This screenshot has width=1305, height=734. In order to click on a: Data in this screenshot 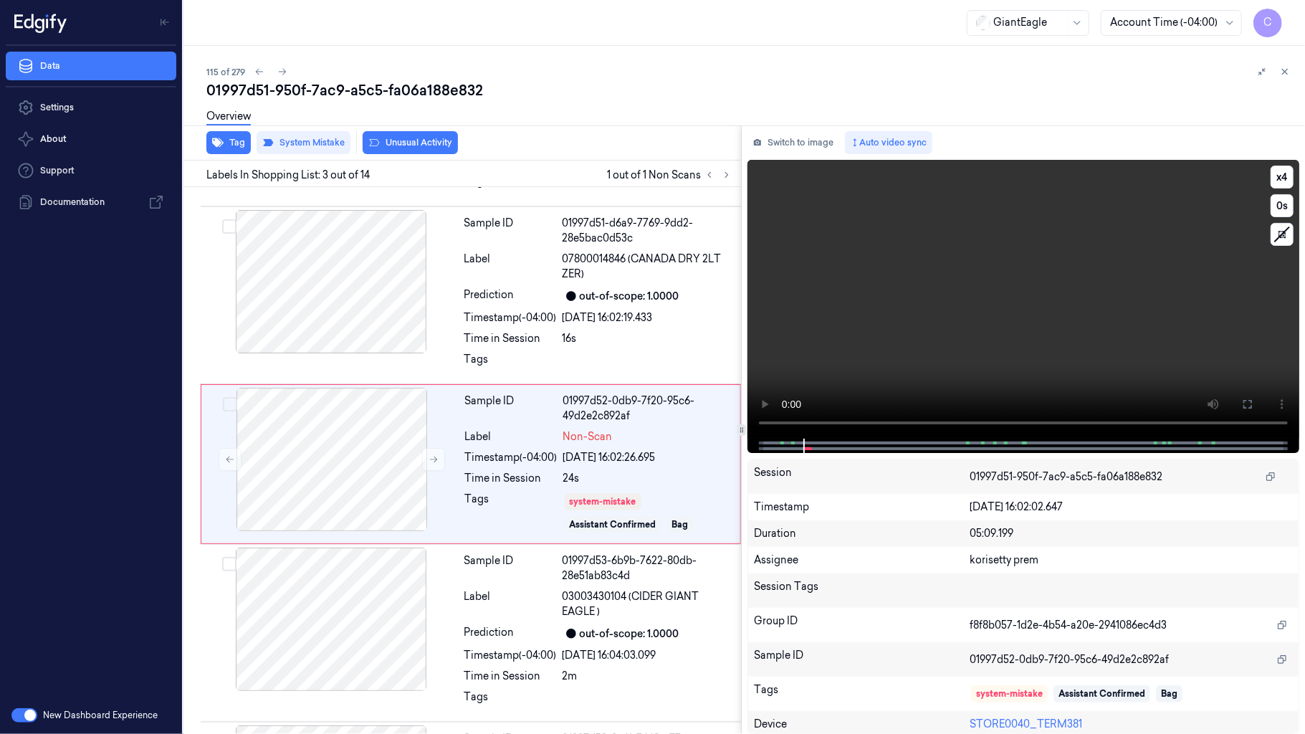, I will do `click(91, 66)`.